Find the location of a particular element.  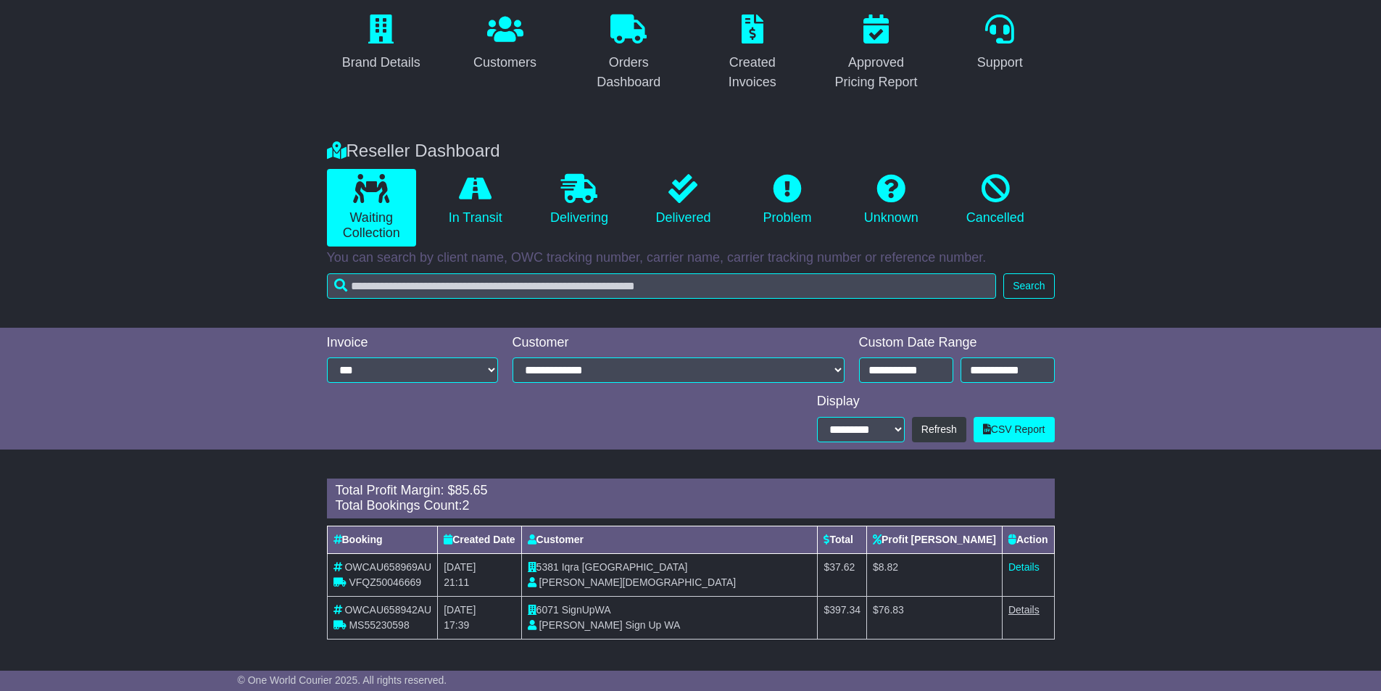

span: 2 is located at coordinates (466, 505).